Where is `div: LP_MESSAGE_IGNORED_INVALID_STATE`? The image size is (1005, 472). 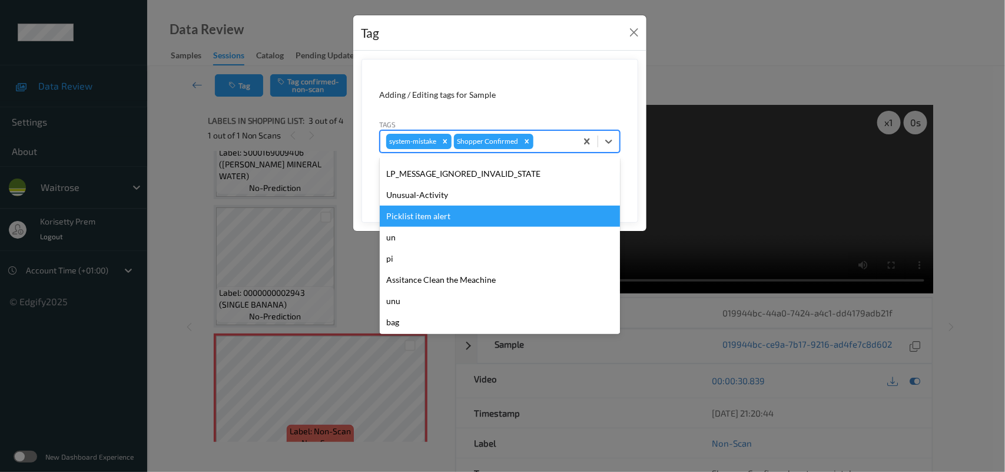 div: LP_MESSAGE_IGNORED_INVALID_STATE is located at coordinates (500, 174).